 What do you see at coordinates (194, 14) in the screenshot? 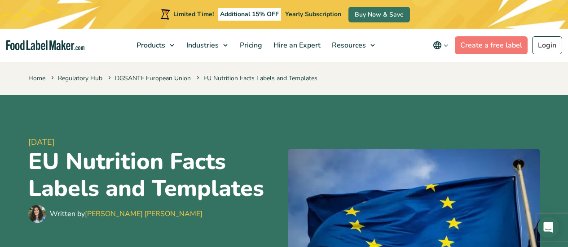
I see `span: Limited Time!` at bounding box center [194, 14].